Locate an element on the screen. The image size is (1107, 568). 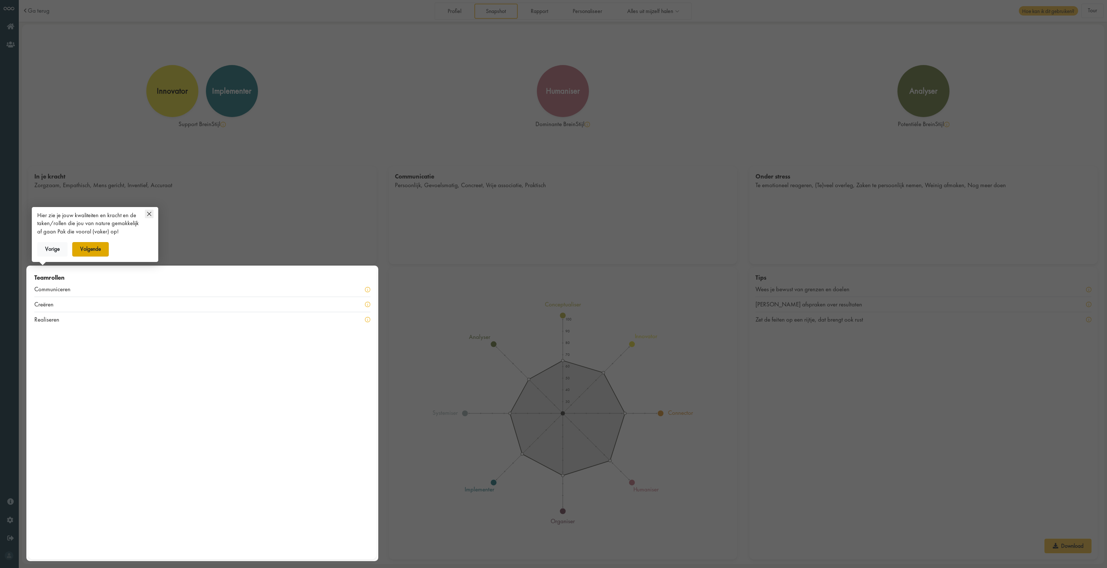
div: Hier zie je jouw kwaliteiten en kracht en de taken/rollen die jou van nature gemakkelijk af gaan ... is located at coordinates (88, 224).